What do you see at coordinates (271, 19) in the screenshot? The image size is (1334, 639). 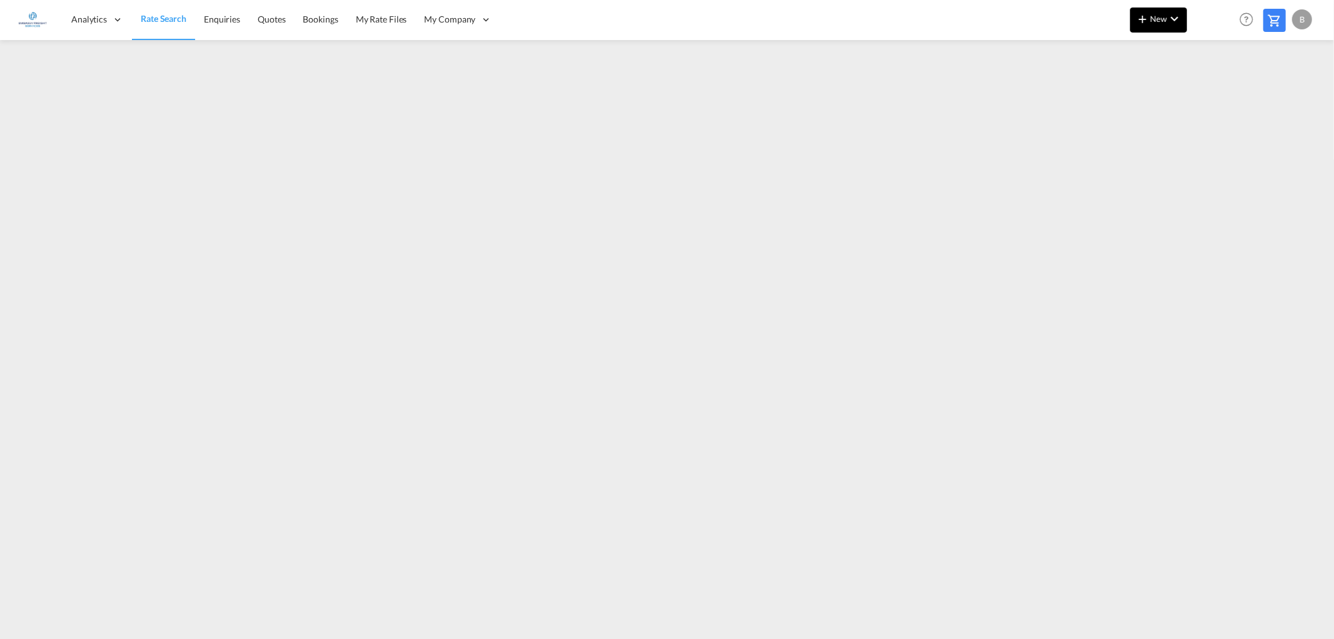 I see `span: Quotes` at bounding box center [271, 19].